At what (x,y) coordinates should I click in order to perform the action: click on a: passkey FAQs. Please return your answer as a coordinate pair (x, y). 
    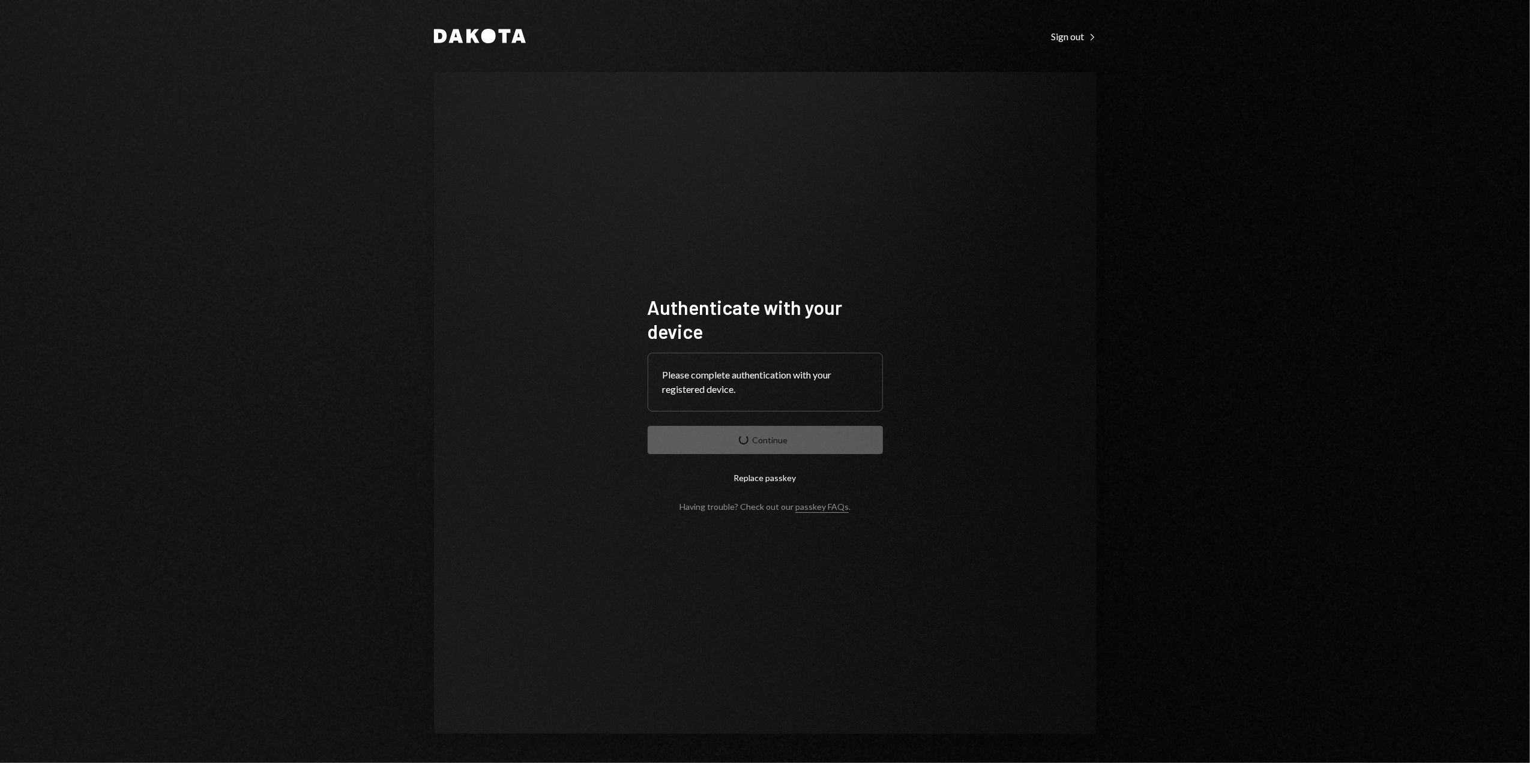
    Looking at the image, I should click on (822, 507).